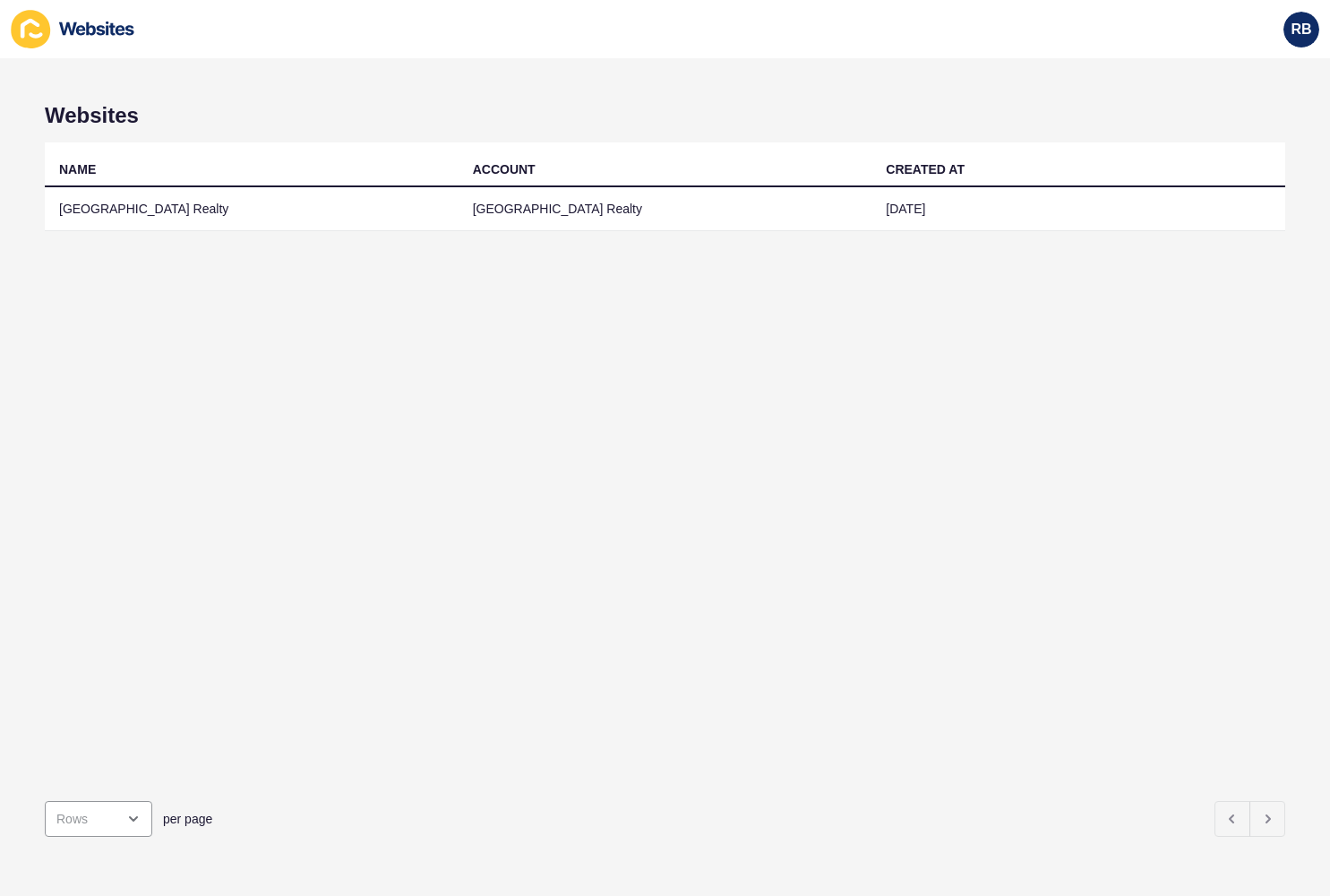 The height and width of the screenshot is (896, 1330). I want to click on span: per page, so click(188, 819).